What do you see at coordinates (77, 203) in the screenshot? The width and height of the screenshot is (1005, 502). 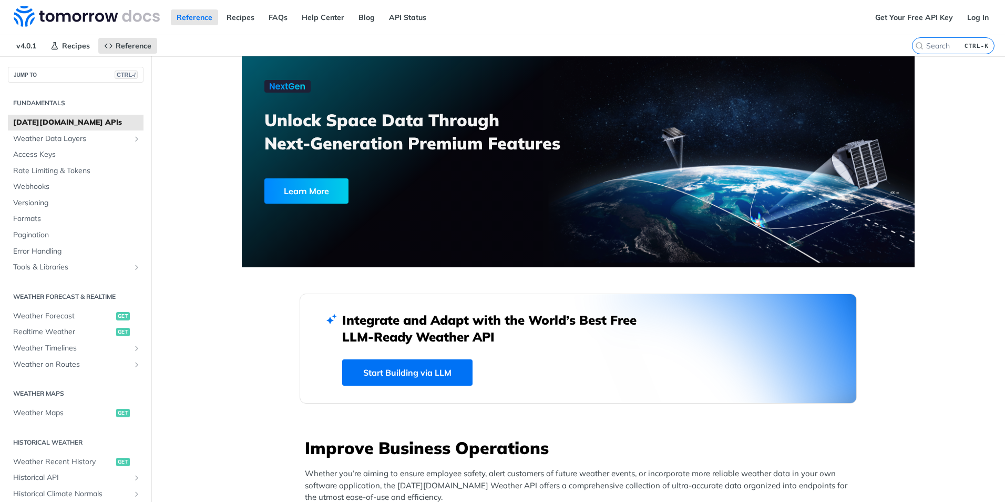 I see `span: Versioning` at bounding box center [77, 203].